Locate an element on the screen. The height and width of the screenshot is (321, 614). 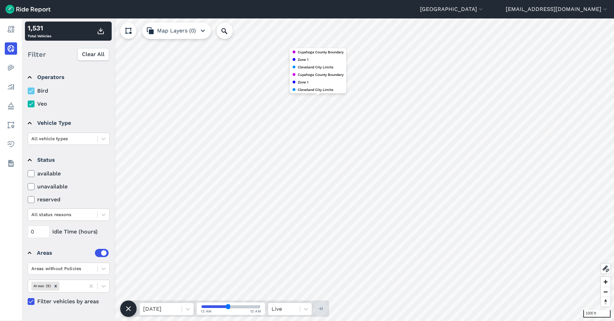
label: unavailable is located at coordinates (69, 187).